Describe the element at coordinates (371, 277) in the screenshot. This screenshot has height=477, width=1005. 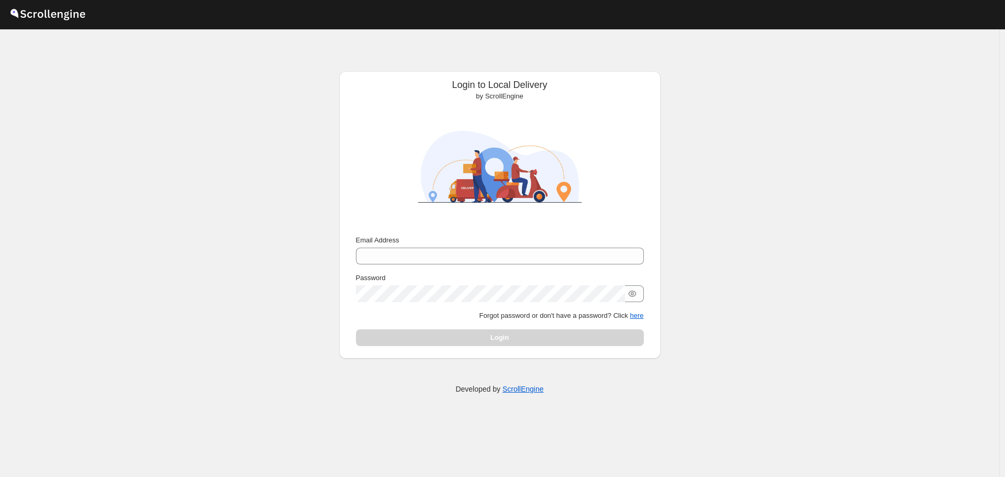
I see `span: Password` at that location.